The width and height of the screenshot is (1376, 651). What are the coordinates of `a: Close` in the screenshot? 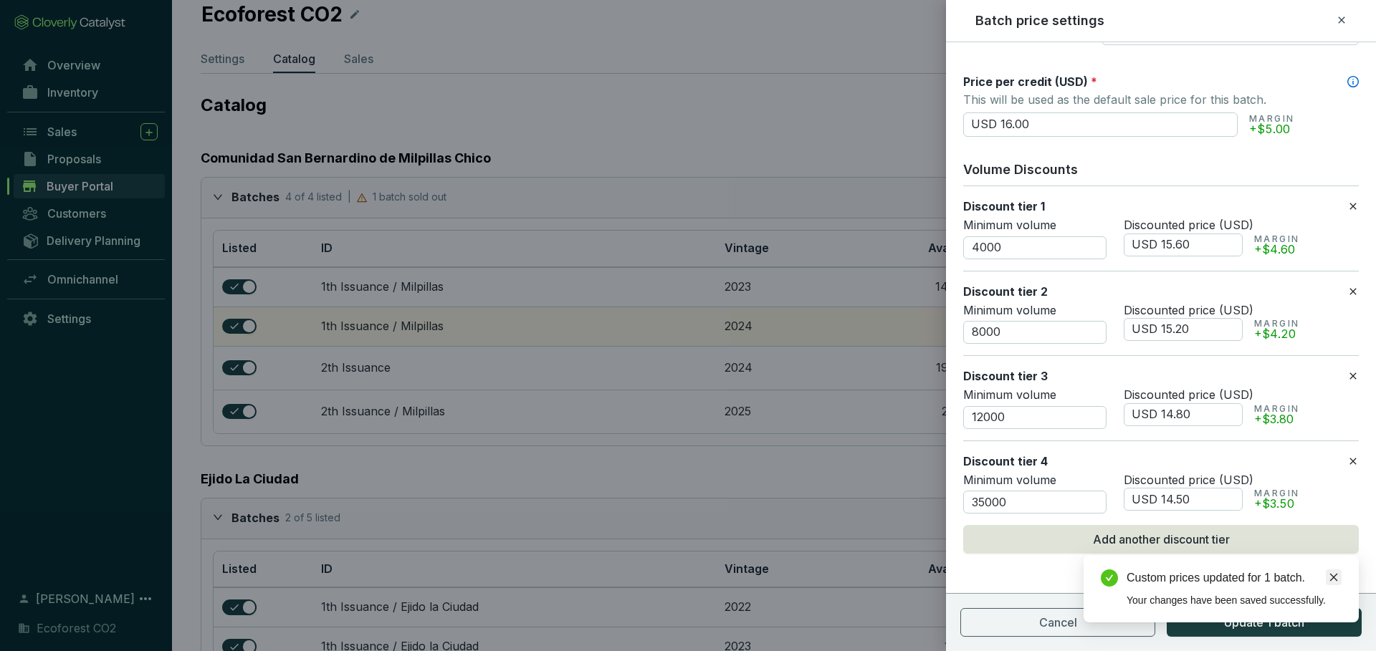 It's located at (1333, 578).